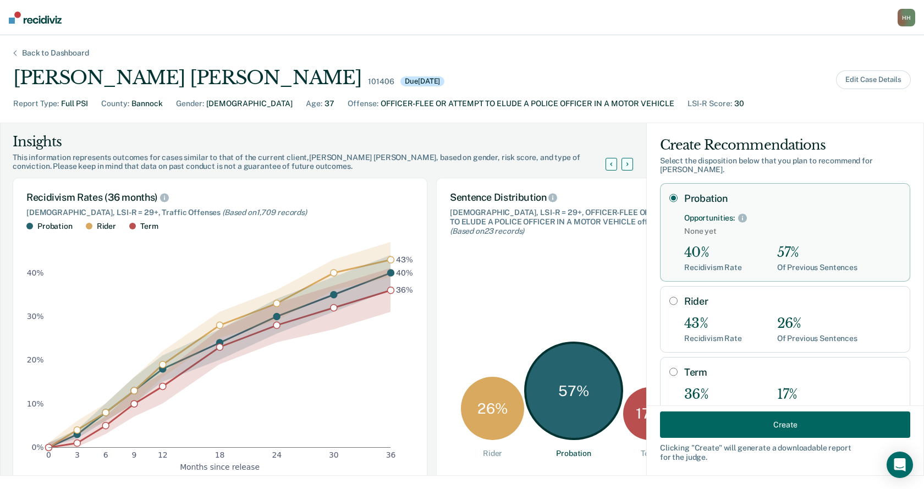  I want to click on text: 6, so click(106, 455).